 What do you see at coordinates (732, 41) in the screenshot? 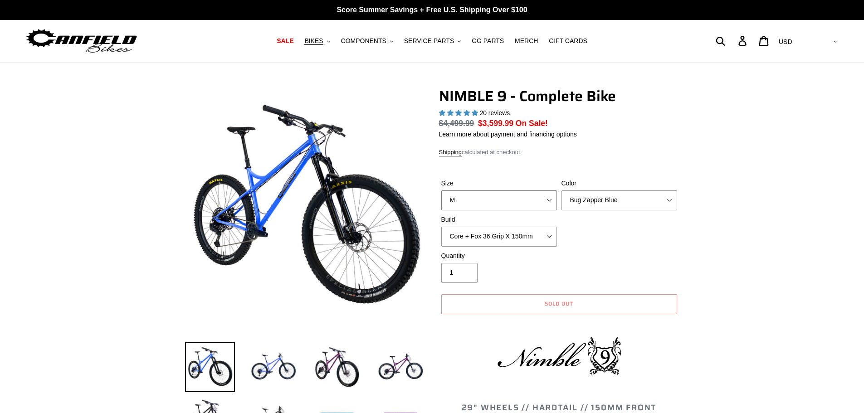
I see `input: Search` at bounding box center [732, 41].